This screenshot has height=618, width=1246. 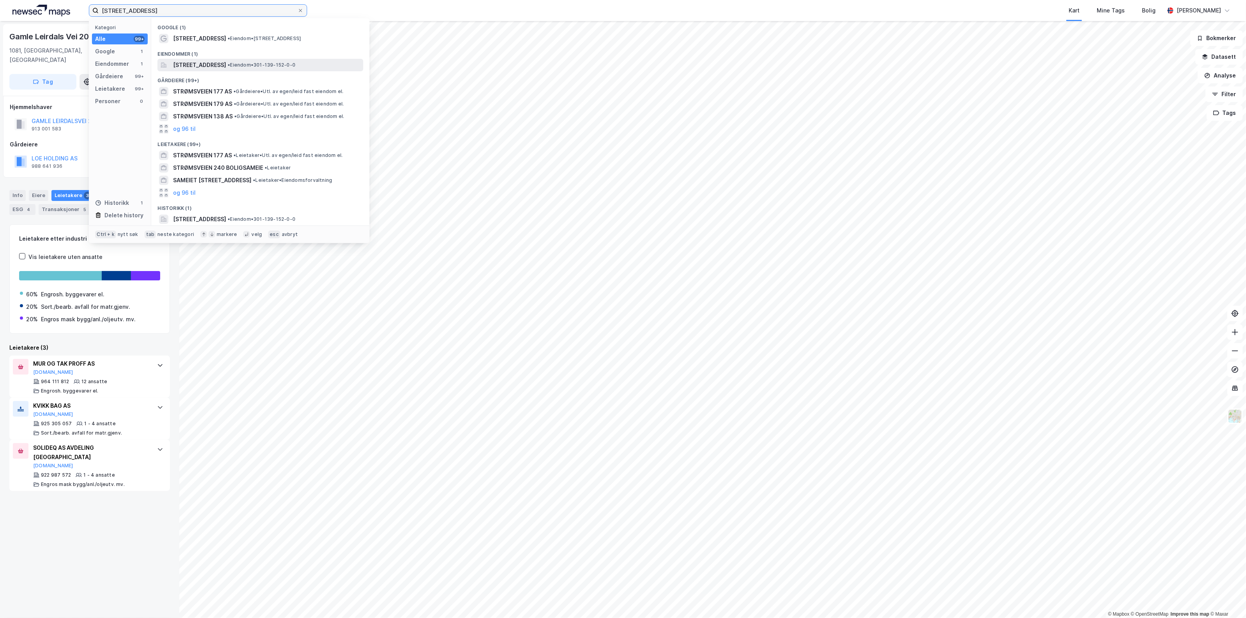 What do you see at coordinates (85, 210) in the screenshot?
I see `div: 5` at bounding box center [85, 210].